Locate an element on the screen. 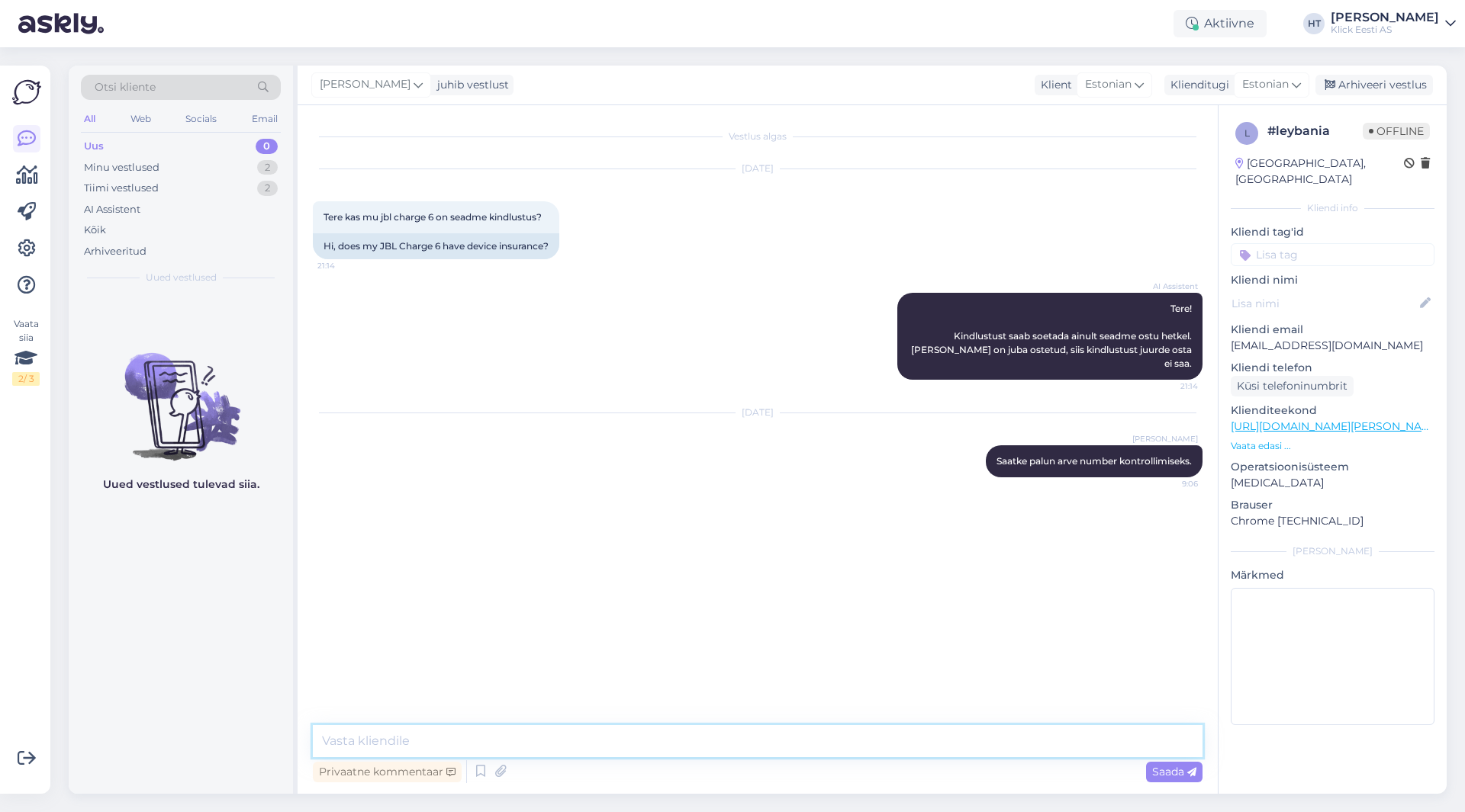 This screenshot has width=1465, height=812. span: Offline is located at coordinates (1396, 131).